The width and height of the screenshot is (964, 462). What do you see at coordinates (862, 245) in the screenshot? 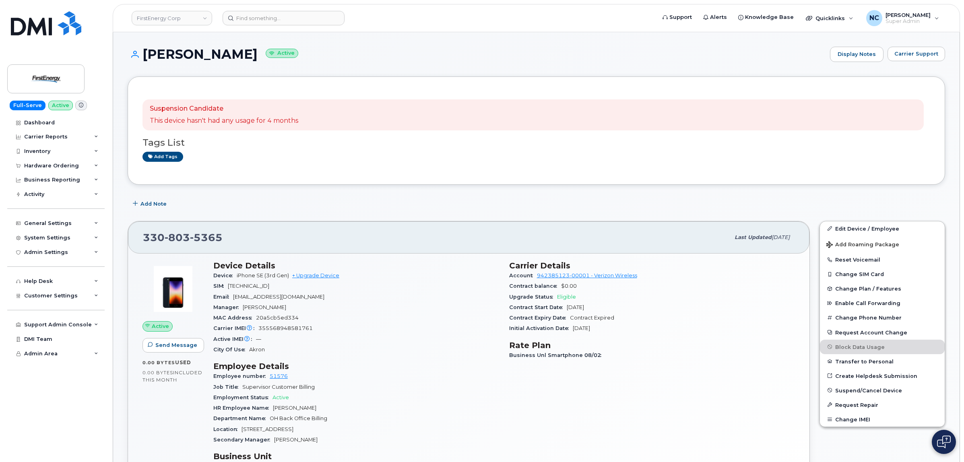
I see `span: Add Roaming Package` at bounding box center [862, 245].